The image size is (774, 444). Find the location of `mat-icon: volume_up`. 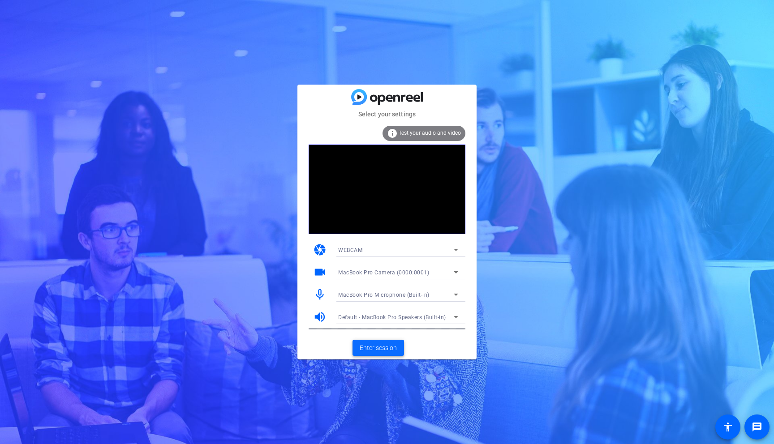

mat-icon: volume_up is located at coordinates (320, 317).